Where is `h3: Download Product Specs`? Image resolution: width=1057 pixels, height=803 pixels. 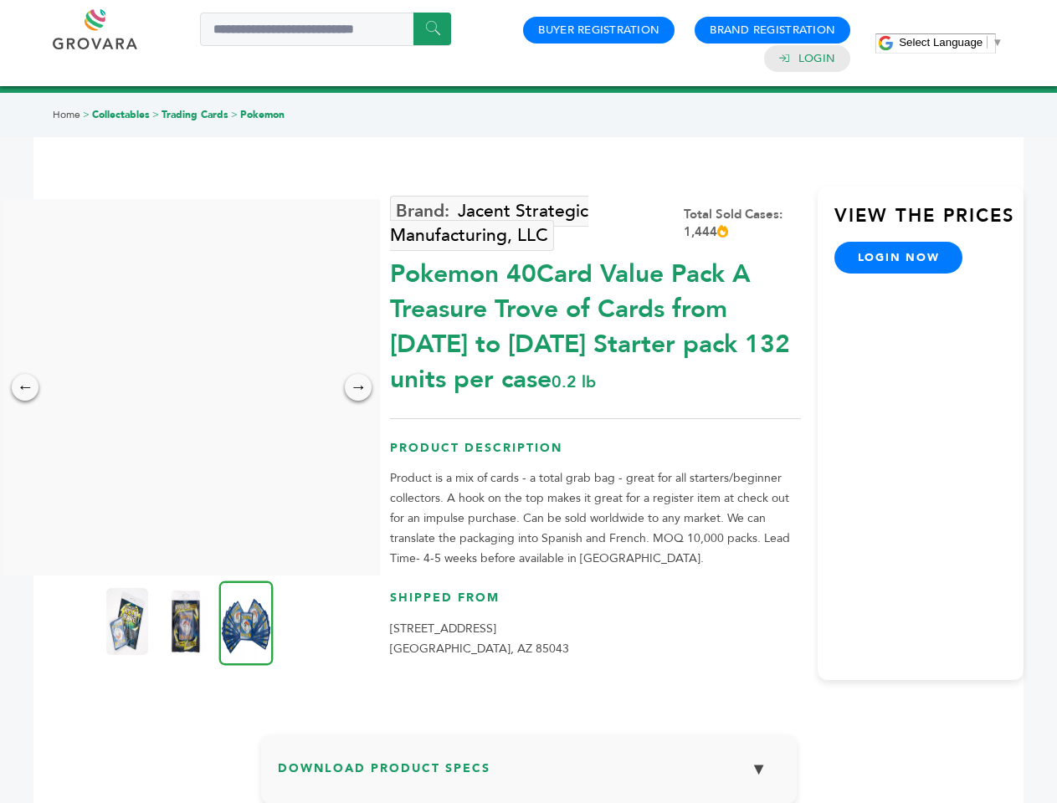 h3: Download Product Specs is located at coordinates (529, 776).